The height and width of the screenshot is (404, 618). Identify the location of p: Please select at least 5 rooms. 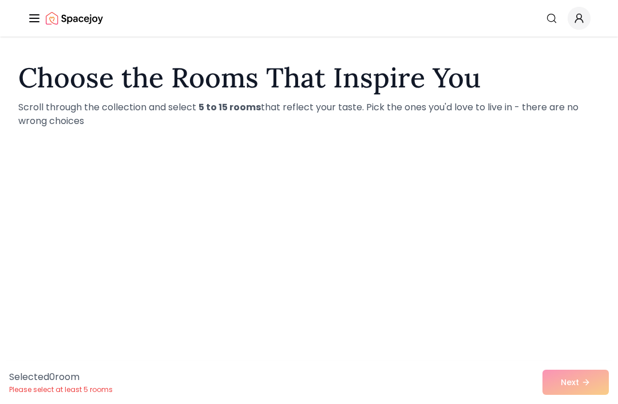
(61, 390).